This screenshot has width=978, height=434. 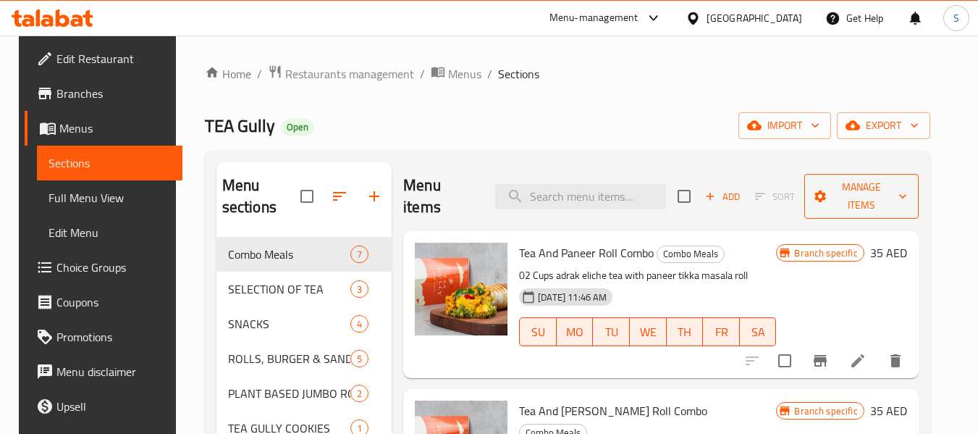 I want to click on a: Menu disclaimer, so click(x=104, y=372).